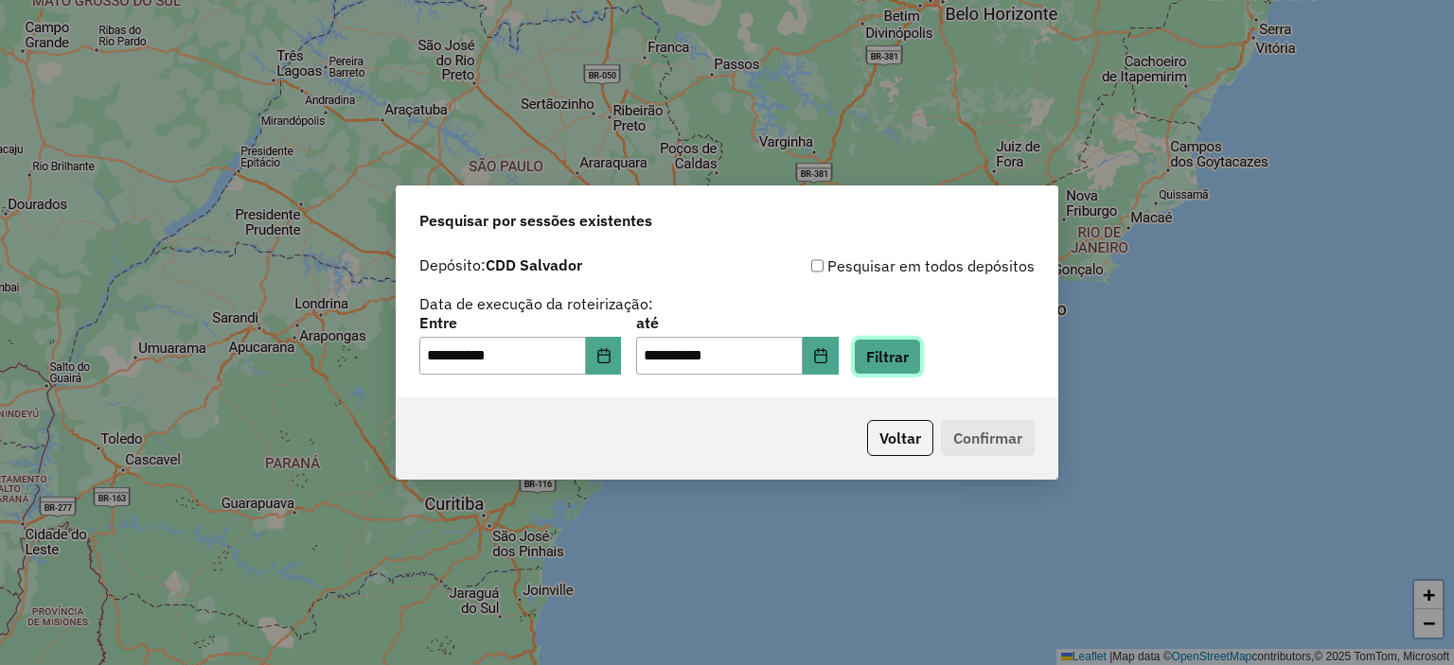 This screenshot has width=1454, height=665. I want to click on button: Filtrar, so click(887, 357).